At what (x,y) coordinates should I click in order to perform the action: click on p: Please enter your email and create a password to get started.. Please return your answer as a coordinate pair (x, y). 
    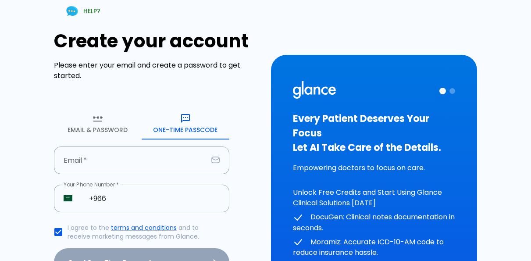
    Looking at the image, I should click on (157, 71).